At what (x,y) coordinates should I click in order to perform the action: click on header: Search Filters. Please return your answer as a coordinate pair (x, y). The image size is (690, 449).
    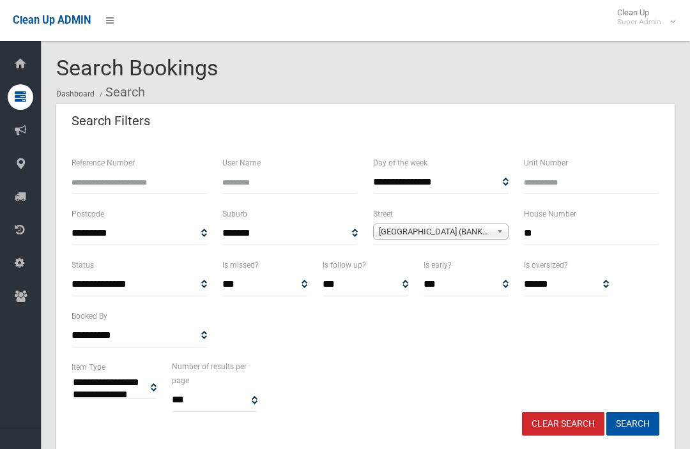
    Looking at the image, I should click on (111, 121).